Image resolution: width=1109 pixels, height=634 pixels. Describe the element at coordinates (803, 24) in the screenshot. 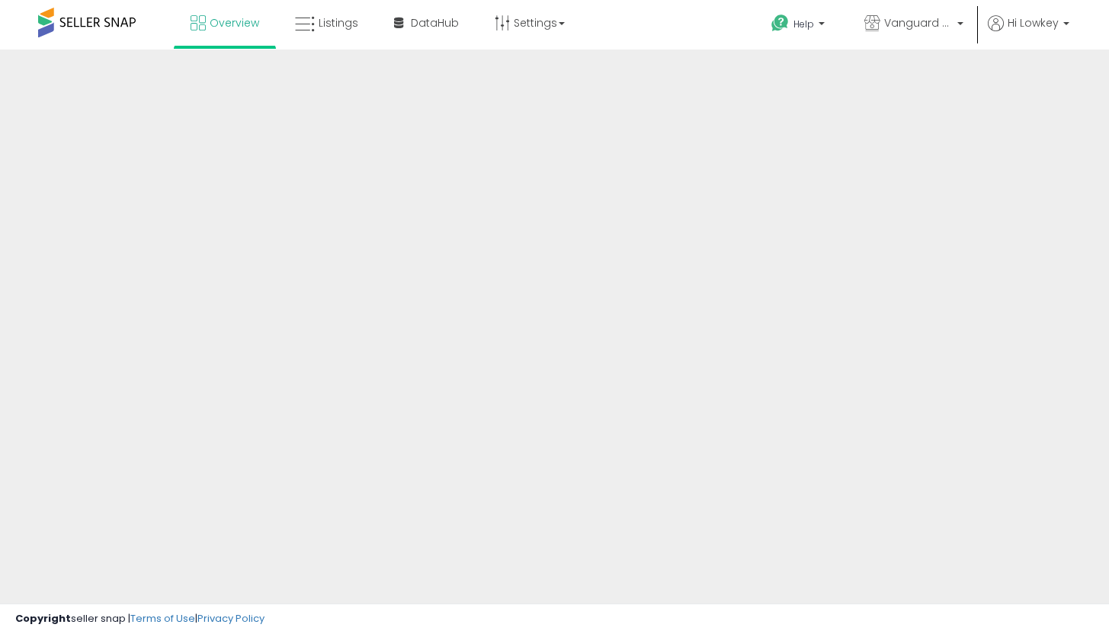

I see `span: Help` at that location.